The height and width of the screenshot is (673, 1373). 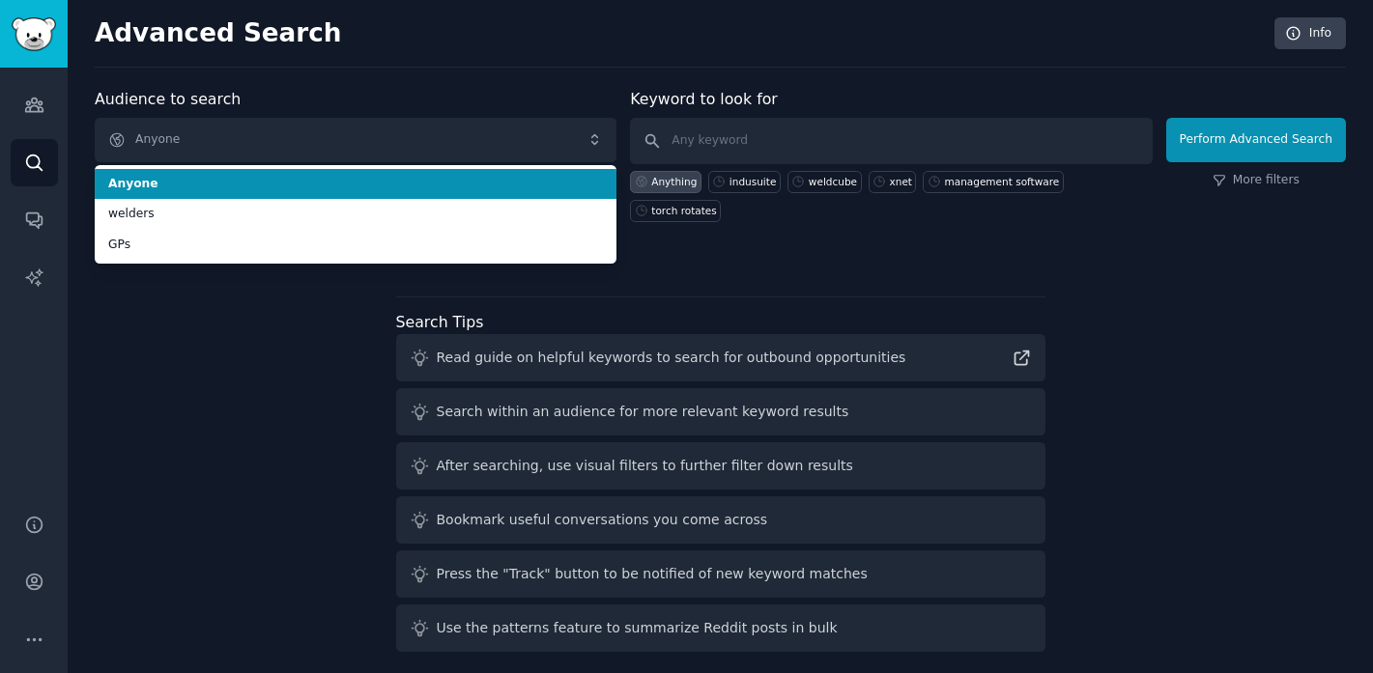 I want to click on div: Search within an audience for more relevant keyword results, so click(x=642, y=412).